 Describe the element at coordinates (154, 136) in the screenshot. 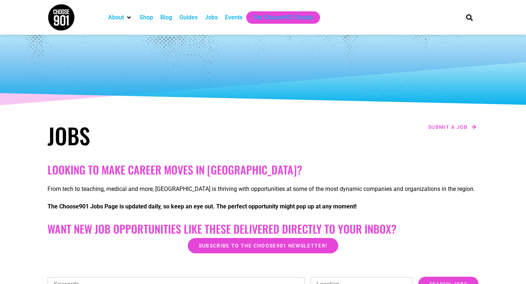

I see `h1: Jobs` at that location.